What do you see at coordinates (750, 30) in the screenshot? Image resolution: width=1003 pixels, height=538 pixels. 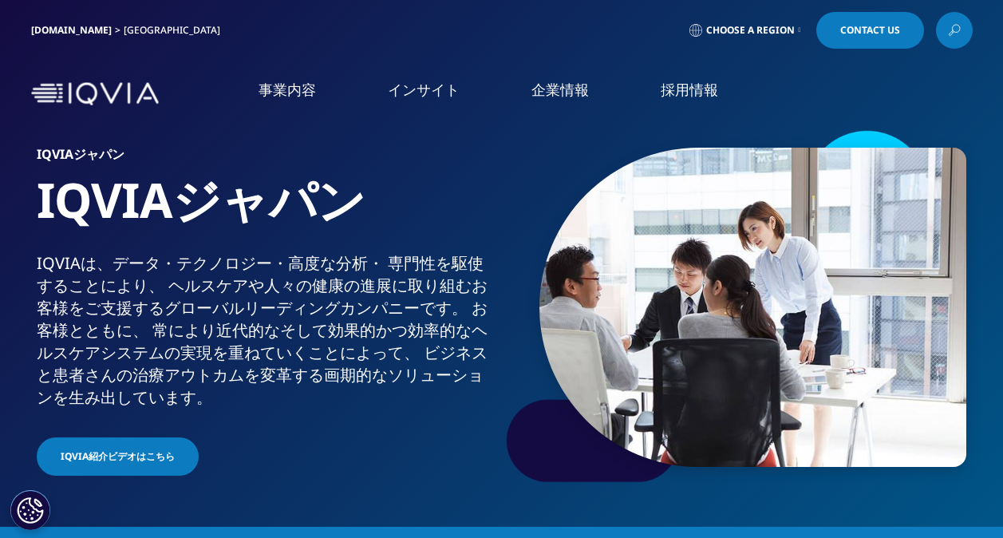 I see `span: Choose a Region` at bounding box center [750, 30].